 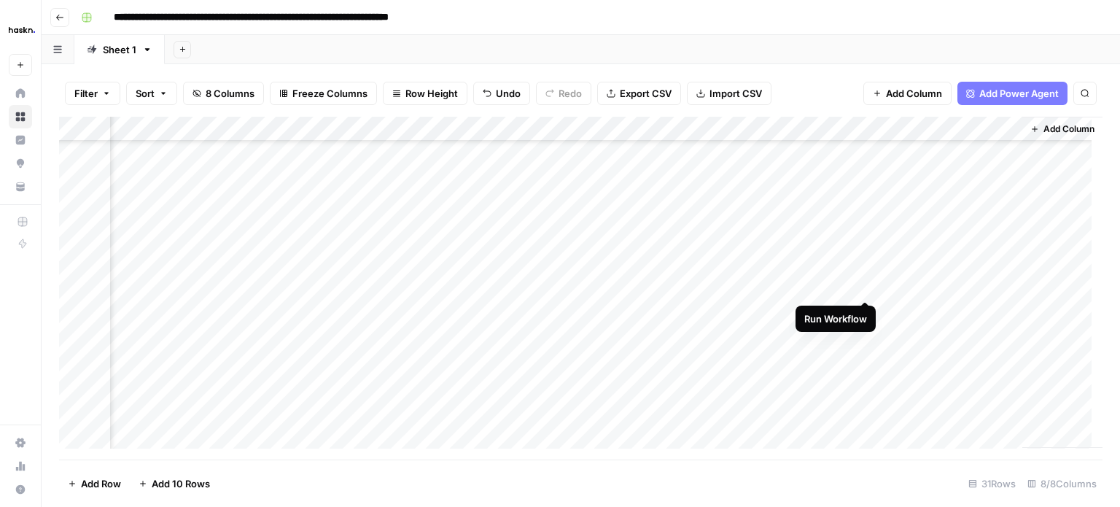 I want to click on img: Haskn Logo, so click(x=22, y=30).